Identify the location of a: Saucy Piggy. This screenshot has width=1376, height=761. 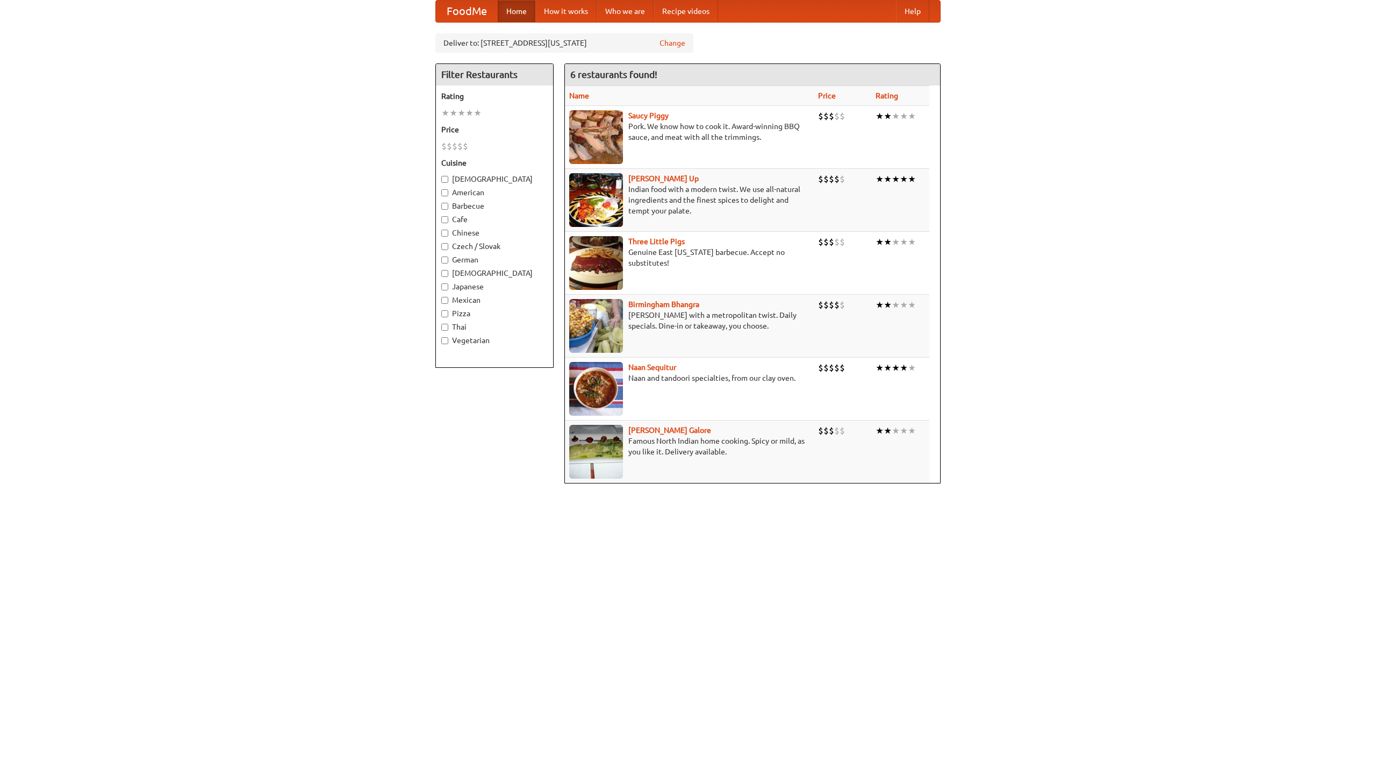
(648, 116).